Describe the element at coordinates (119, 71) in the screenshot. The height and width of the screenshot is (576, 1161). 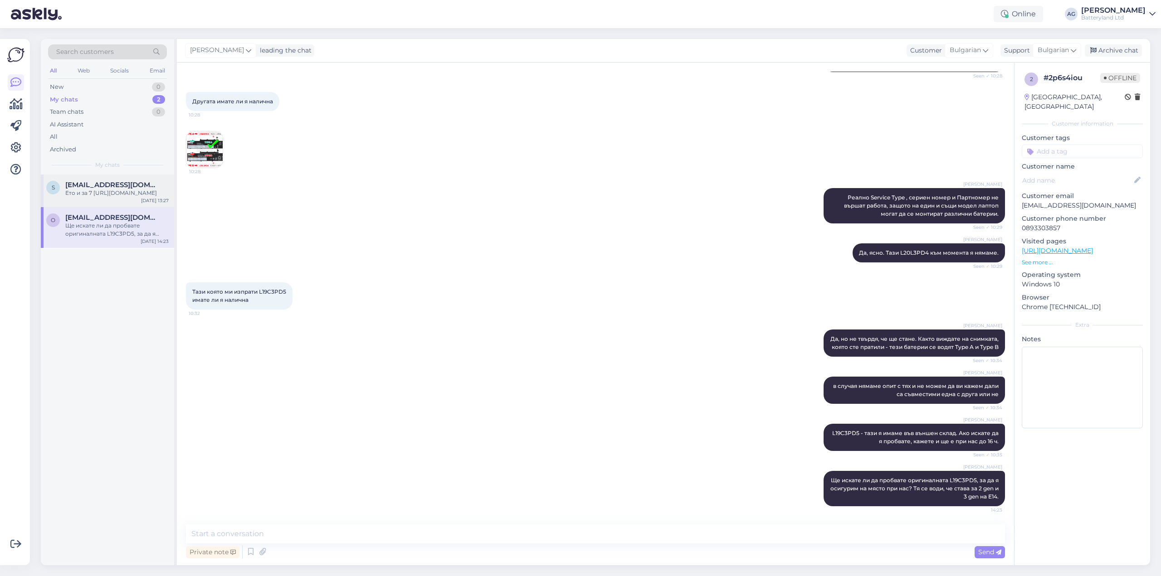
I see `div: Socials` at that location.